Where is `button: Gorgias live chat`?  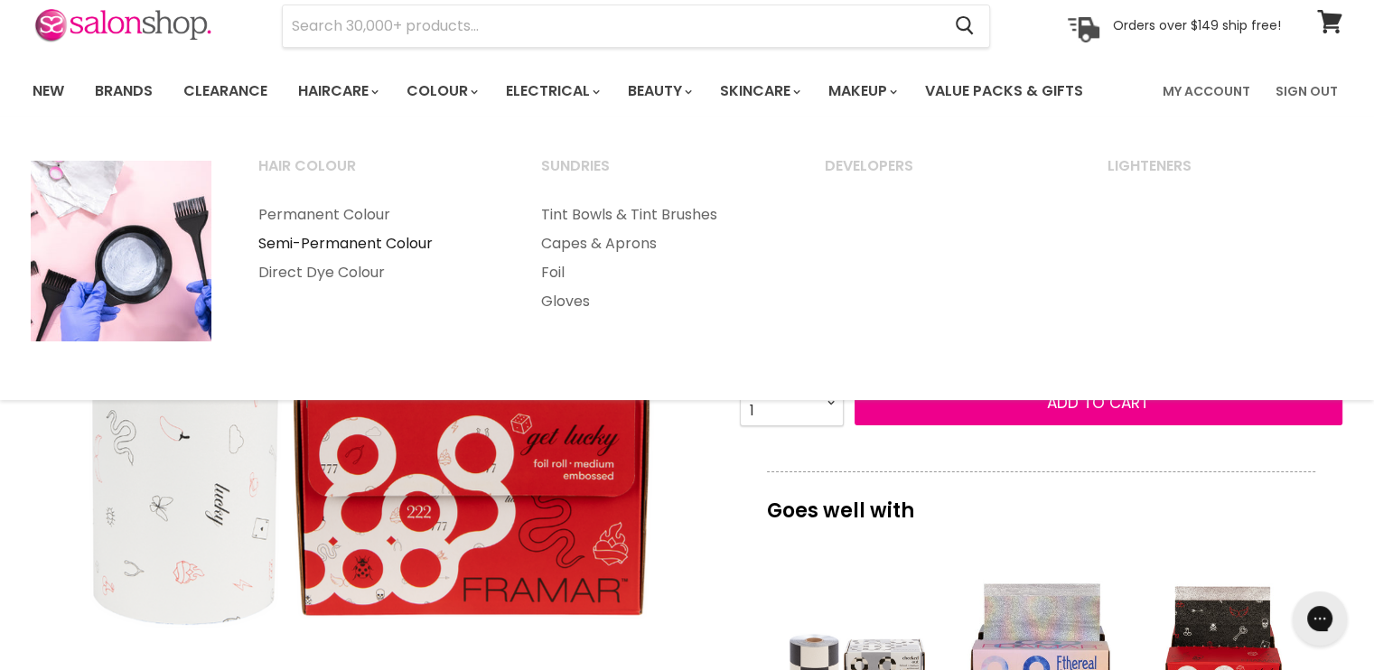
button: Gorgias live chat is located at coordinates (36, 33).